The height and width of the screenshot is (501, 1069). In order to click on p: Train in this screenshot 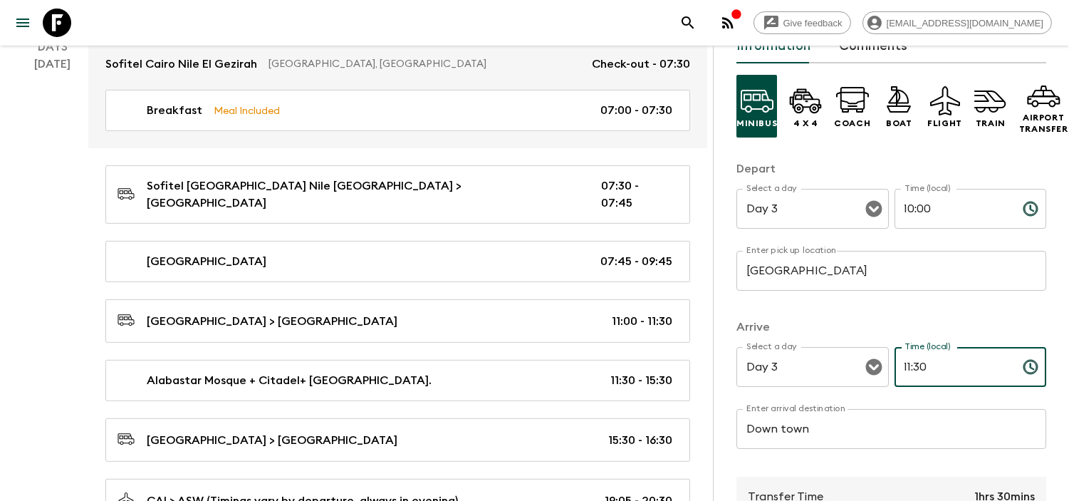, I will do `click(991, 123)`.